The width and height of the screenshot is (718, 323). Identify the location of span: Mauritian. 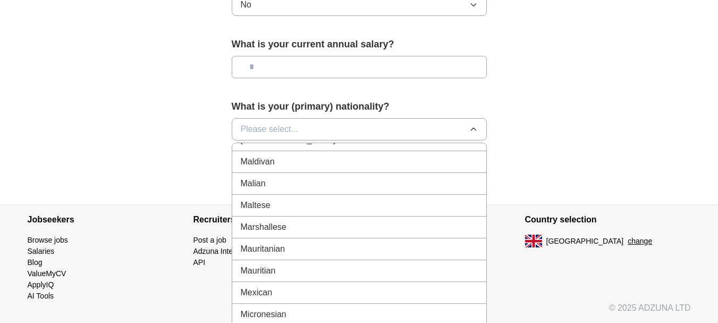
(258, 271).